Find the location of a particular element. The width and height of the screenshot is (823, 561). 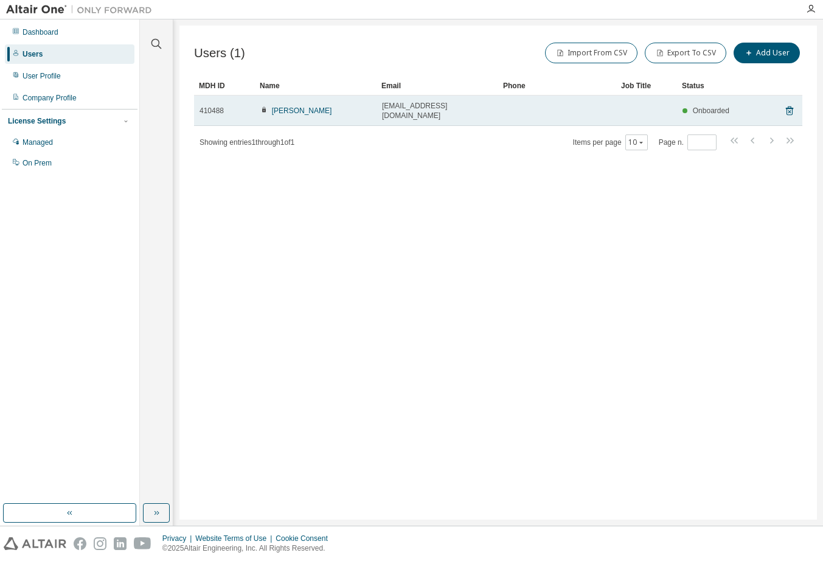

span: 410488 is located at coordinates (212, 111).